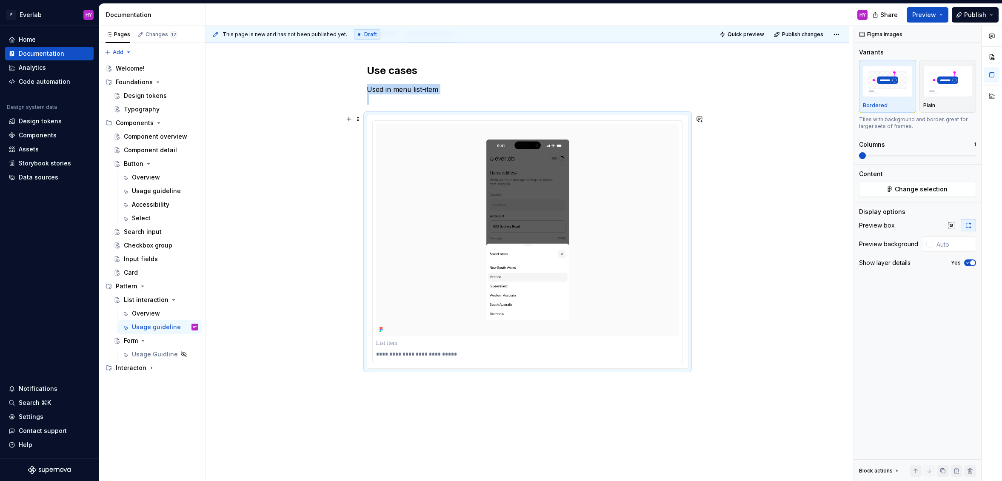 The height and width of the screenshot is (481, 1002). What do you see at coordinates (11, 15) in the screenshot?
I see `div: E` at bounding box center [11, 15].